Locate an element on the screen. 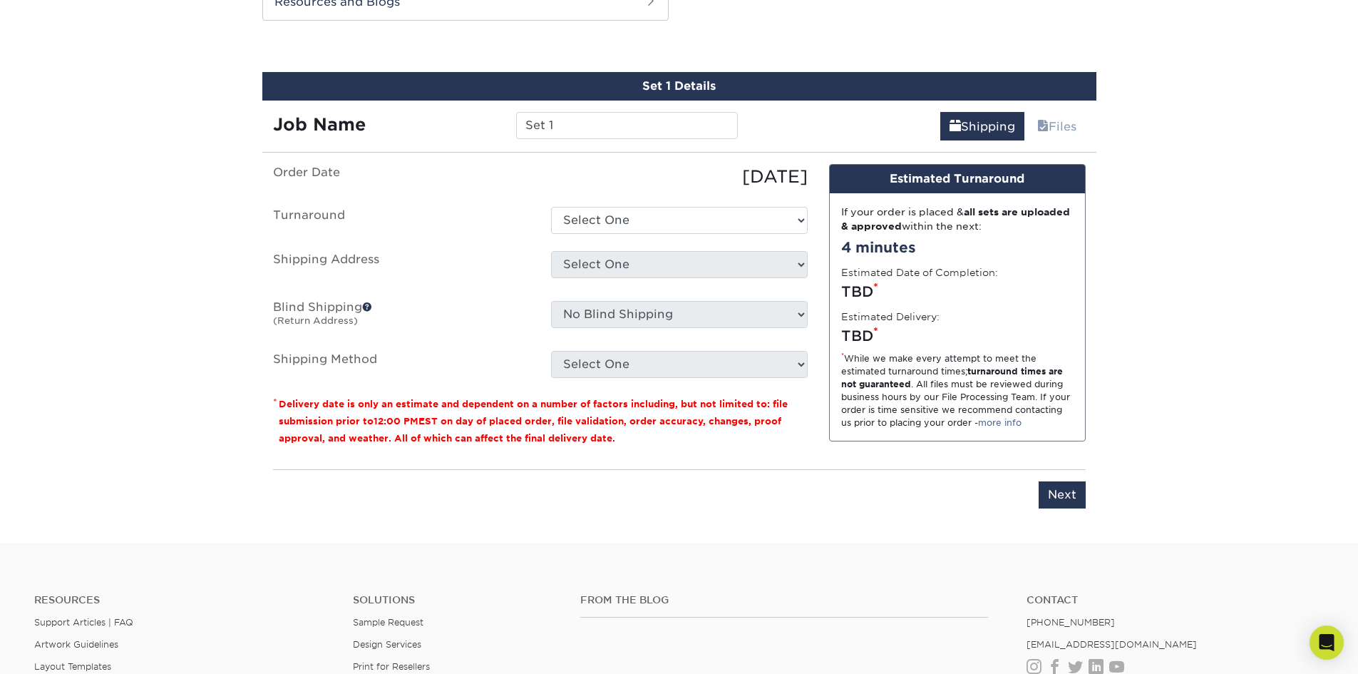  a: Files is located at coordinates (1057, 126).